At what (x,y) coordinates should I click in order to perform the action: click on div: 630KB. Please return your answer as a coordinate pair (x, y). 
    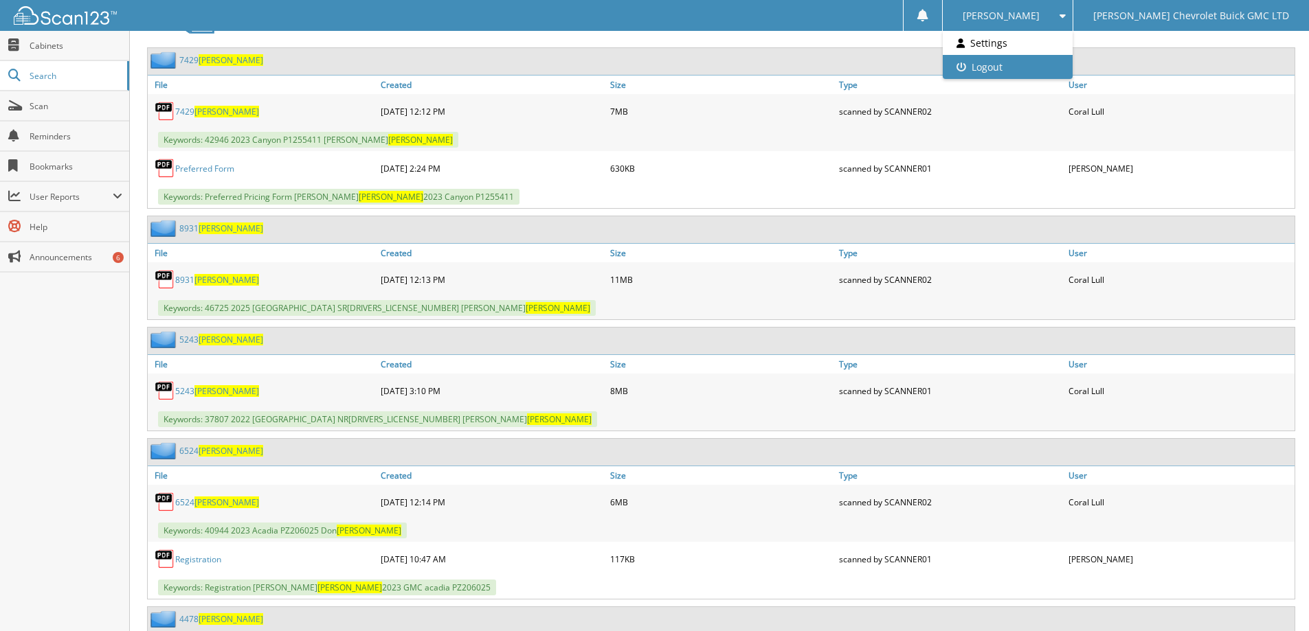
    Looking at the image, I should click on (721, 168).